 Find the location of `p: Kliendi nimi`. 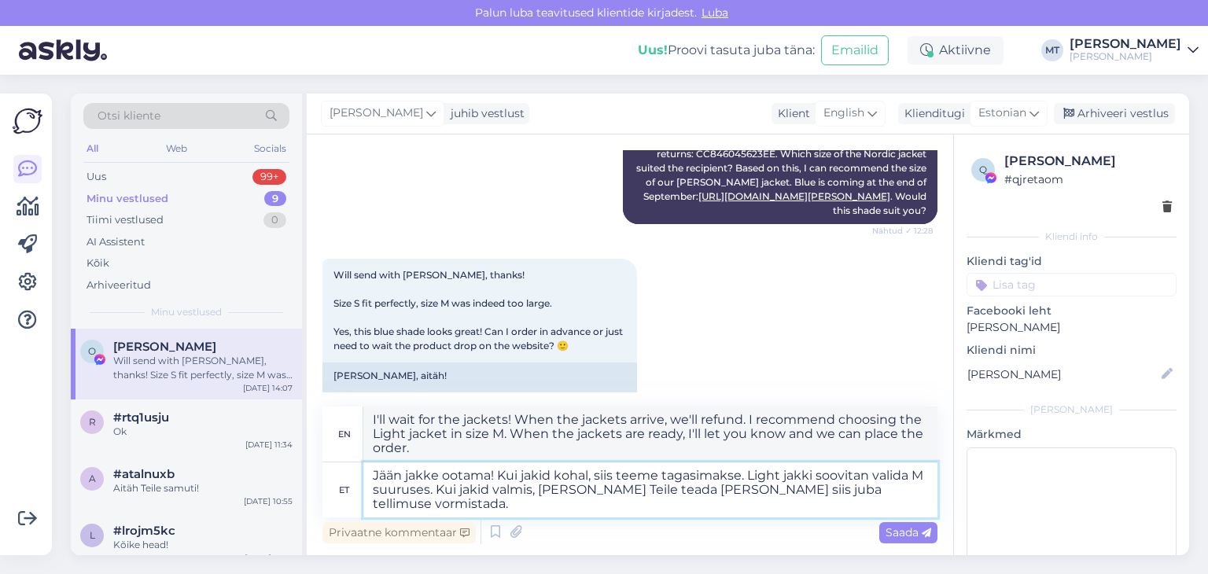

p: Kliendi nimi is located at coordinates (1071, 350).